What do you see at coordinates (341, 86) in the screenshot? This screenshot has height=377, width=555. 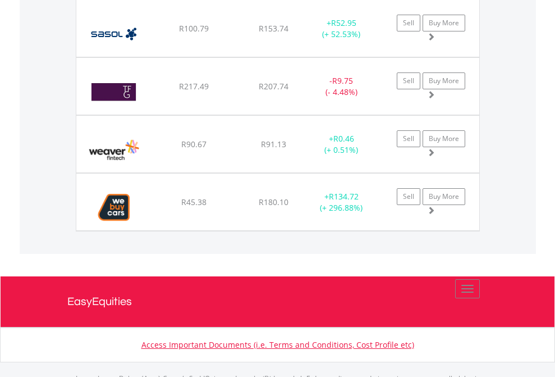 I see `div: - (- 4.48%)` at bounding box center [341, 86].